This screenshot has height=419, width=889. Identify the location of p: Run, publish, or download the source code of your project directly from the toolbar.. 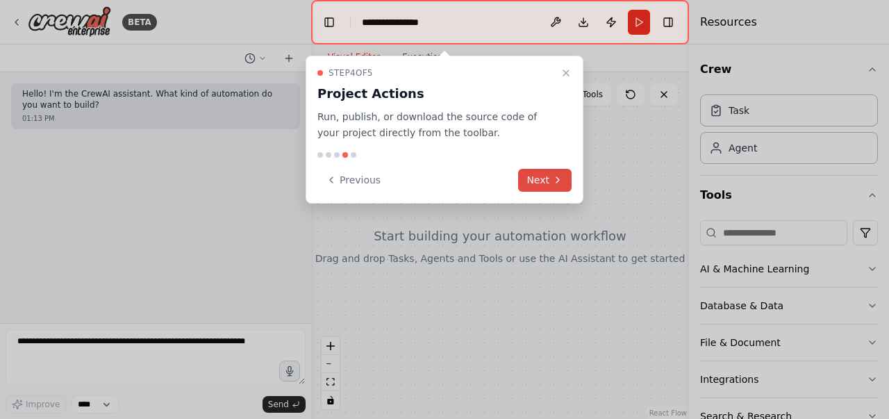
(436, 125).